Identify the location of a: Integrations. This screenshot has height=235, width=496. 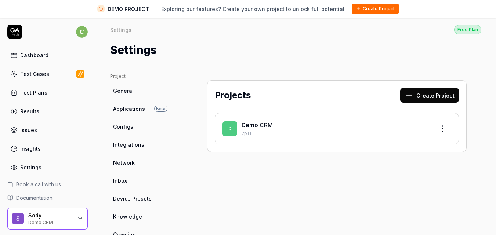
(145, 145).